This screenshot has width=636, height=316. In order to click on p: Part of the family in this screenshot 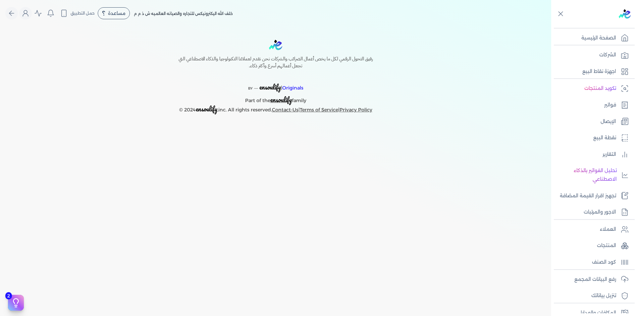, I will do `click(276, 99)`.